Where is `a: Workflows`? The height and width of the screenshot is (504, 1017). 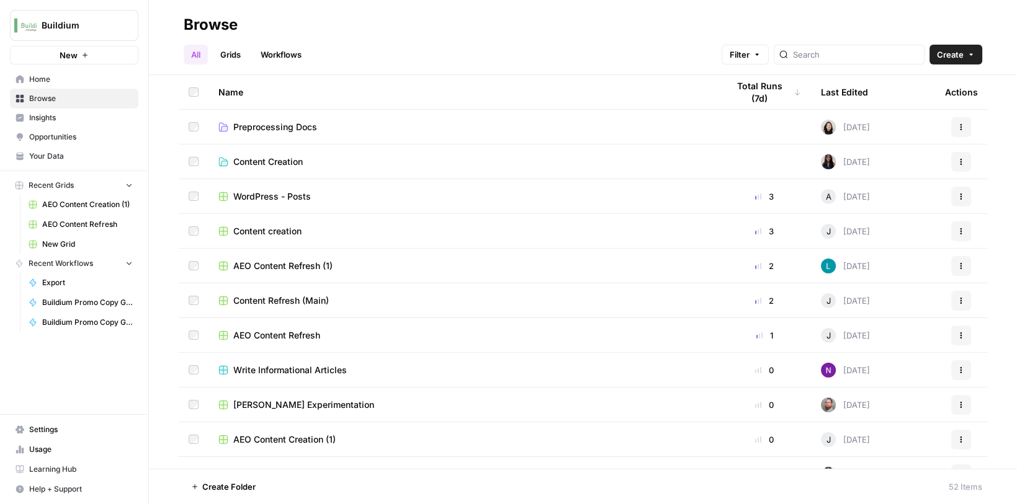 a: Workflows is located at coordinates (281, 55).